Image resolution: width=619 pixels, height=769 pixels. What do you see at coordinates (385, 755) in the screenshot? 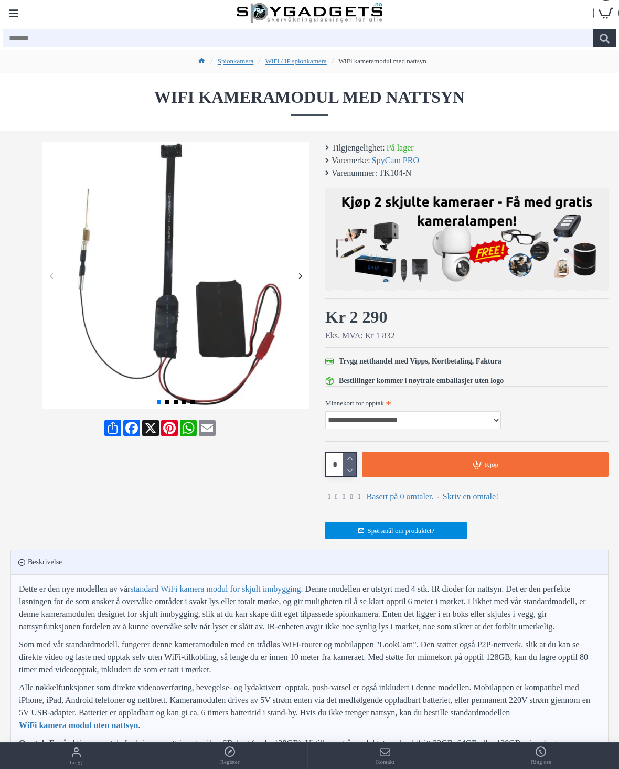
I see `a: Kontakt` at bounding box center [385, 755].